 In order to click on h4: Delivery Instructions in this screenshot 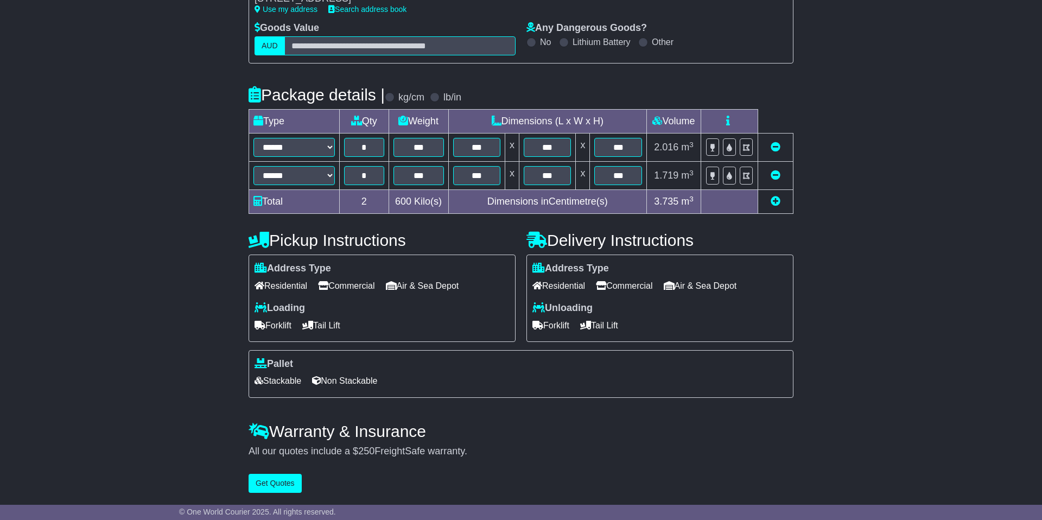, I will do `click(660, 240)`.